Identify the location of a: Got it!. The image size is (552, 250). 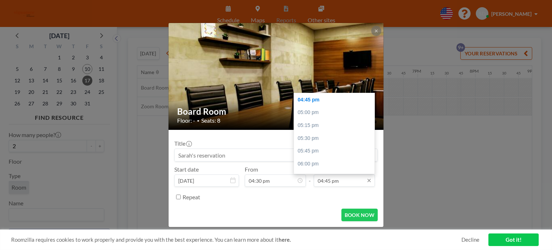
(514, 239).